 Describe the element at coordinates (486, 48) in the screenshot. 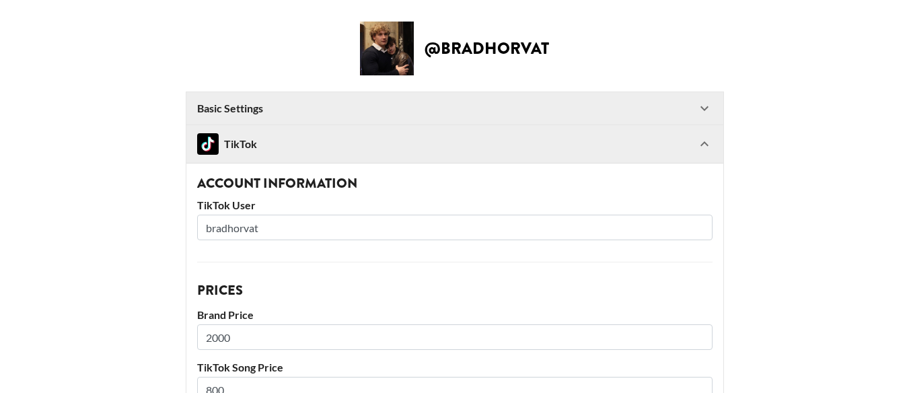

I see `h2: @ bradhorvat` at that location.